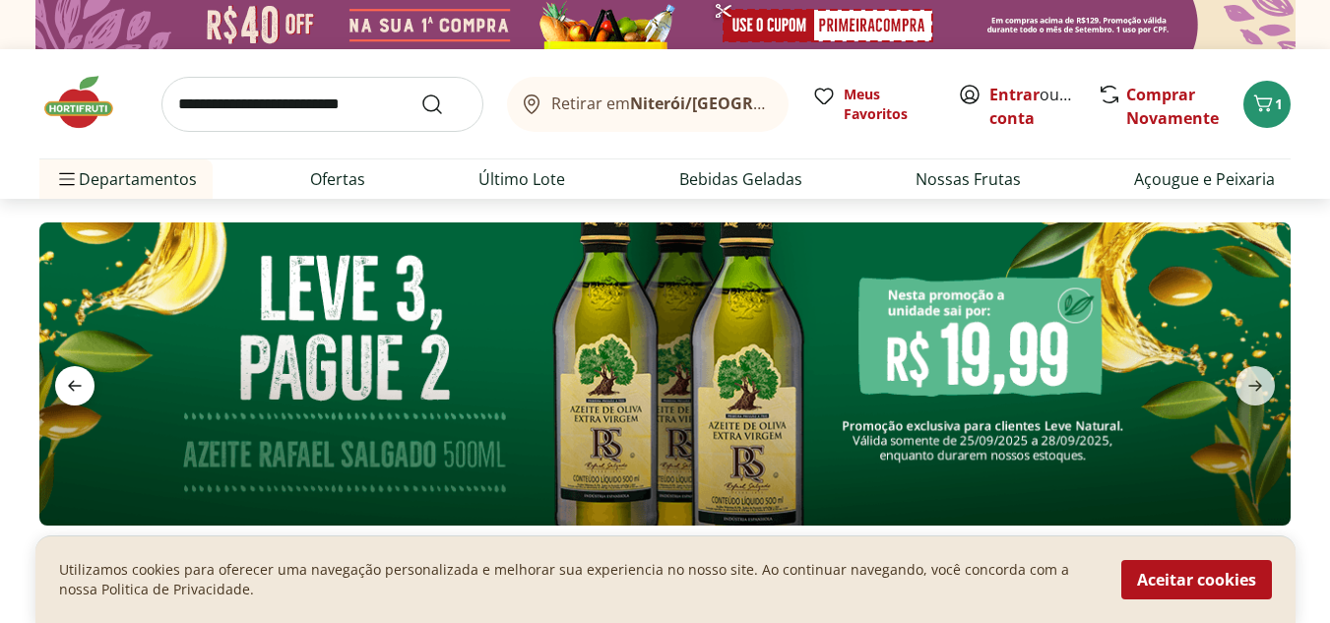  What do you see at coordinates (665, 374) in the screenshot?
I see `img: aziete` at bounding box center [665, 374].